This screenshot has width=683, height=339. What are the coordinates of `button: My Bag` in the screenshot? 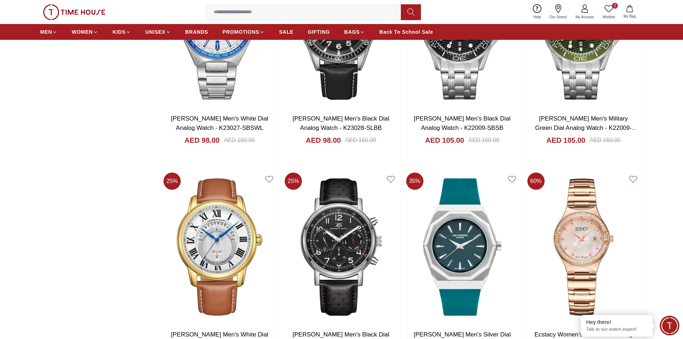 It's located at (630, 12).